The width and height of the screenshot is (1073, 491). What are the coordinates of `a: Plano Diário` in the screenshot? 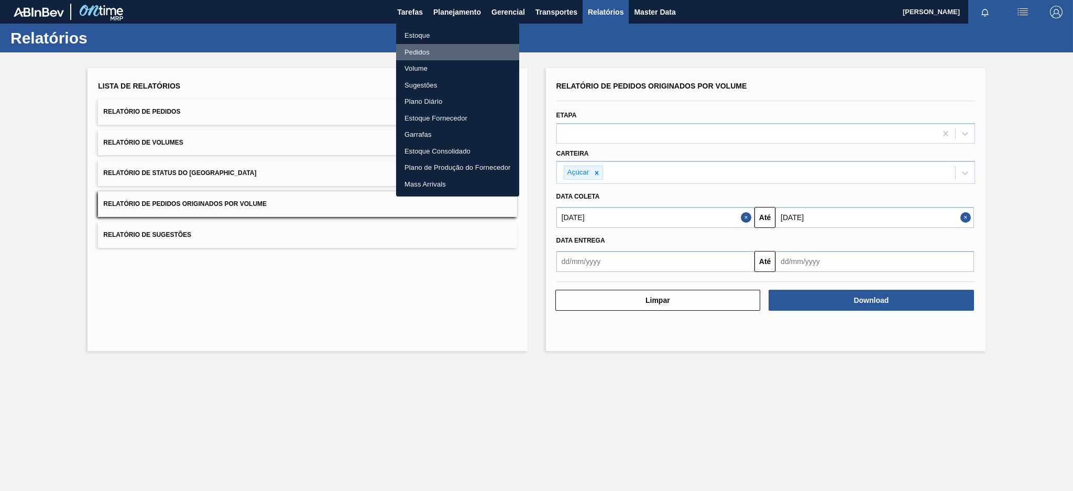 It's located at (457, 102).